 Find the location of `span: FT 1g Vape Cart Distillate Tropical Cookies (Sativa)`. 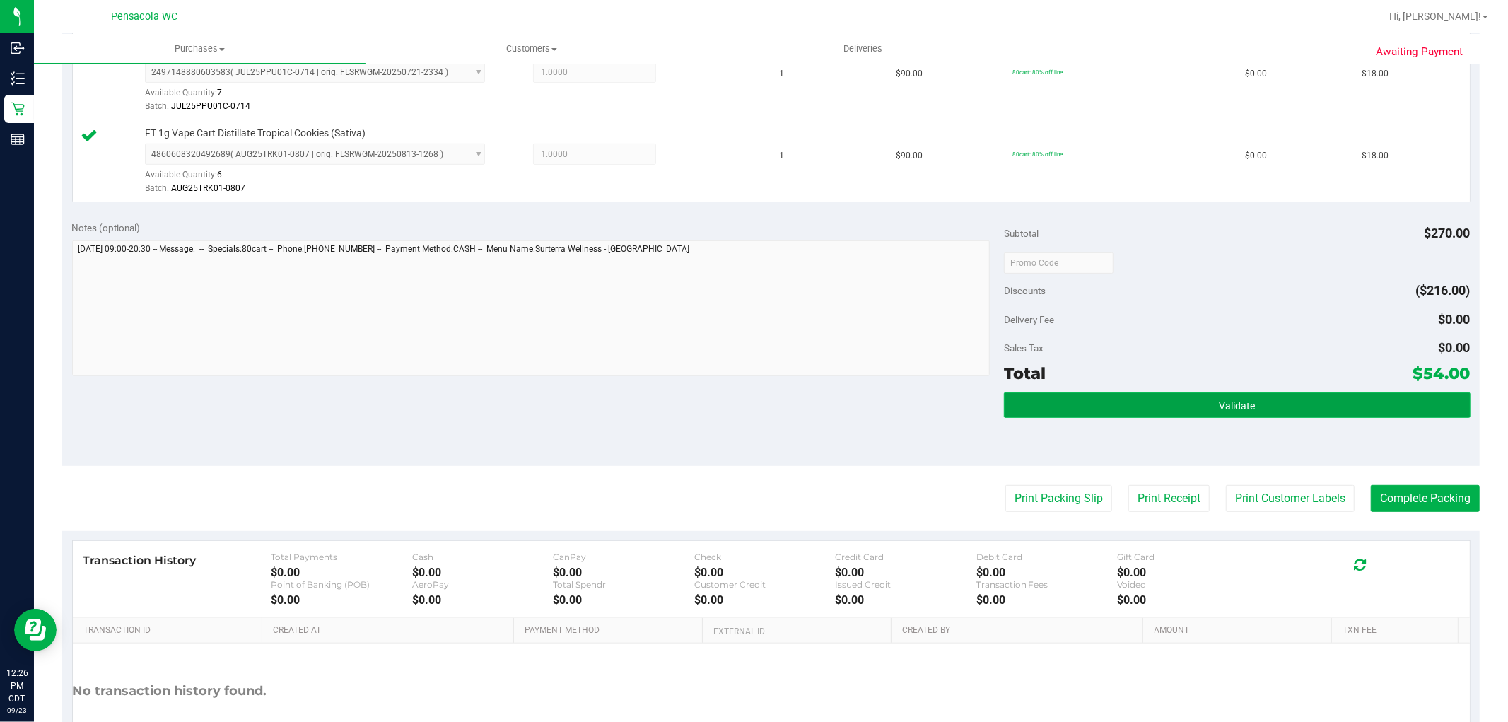

span: FT 1g Vape Cart Distillate Tropical Cookies (Sativa) is located at coordinates (255, 133).